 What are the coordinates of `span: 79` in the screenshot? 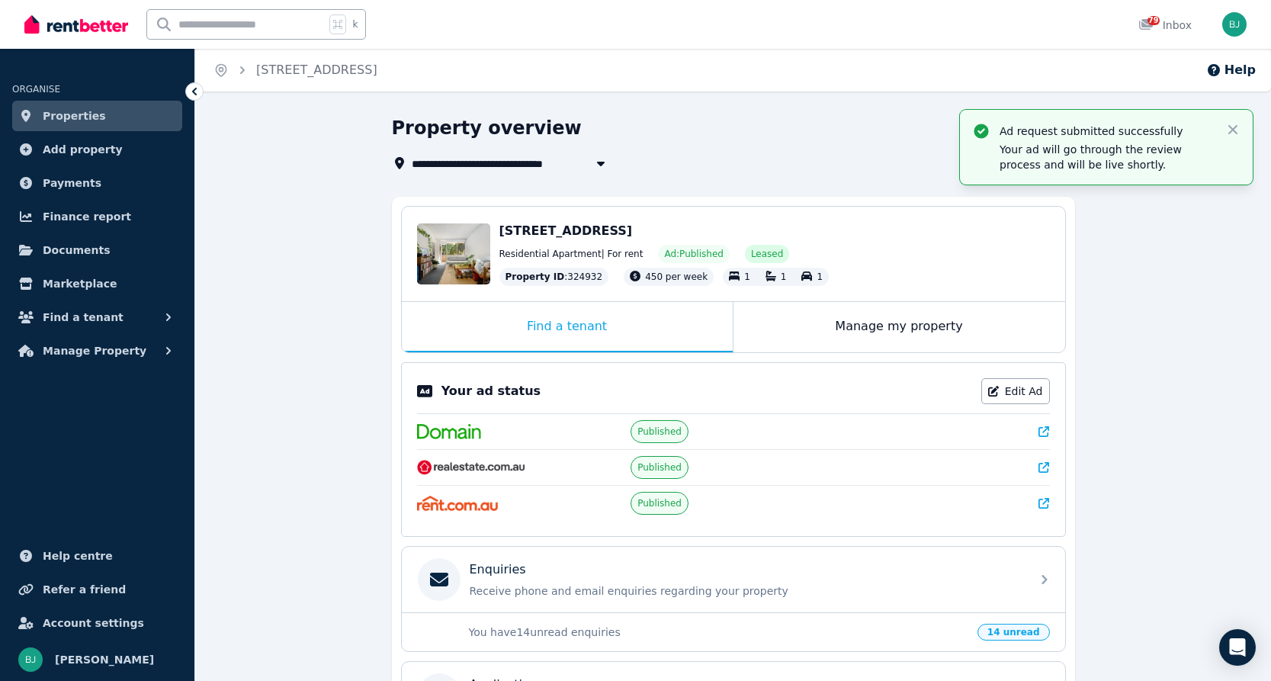 It's located at (1154, 21).